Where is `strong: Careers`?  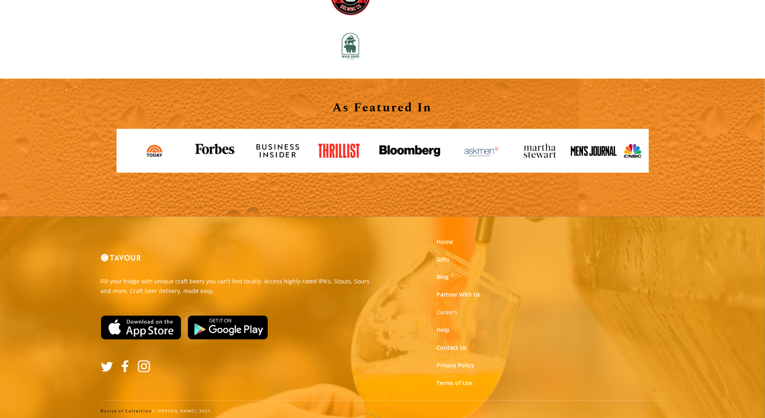
strong: Careers is located at coordinates (447, 312).